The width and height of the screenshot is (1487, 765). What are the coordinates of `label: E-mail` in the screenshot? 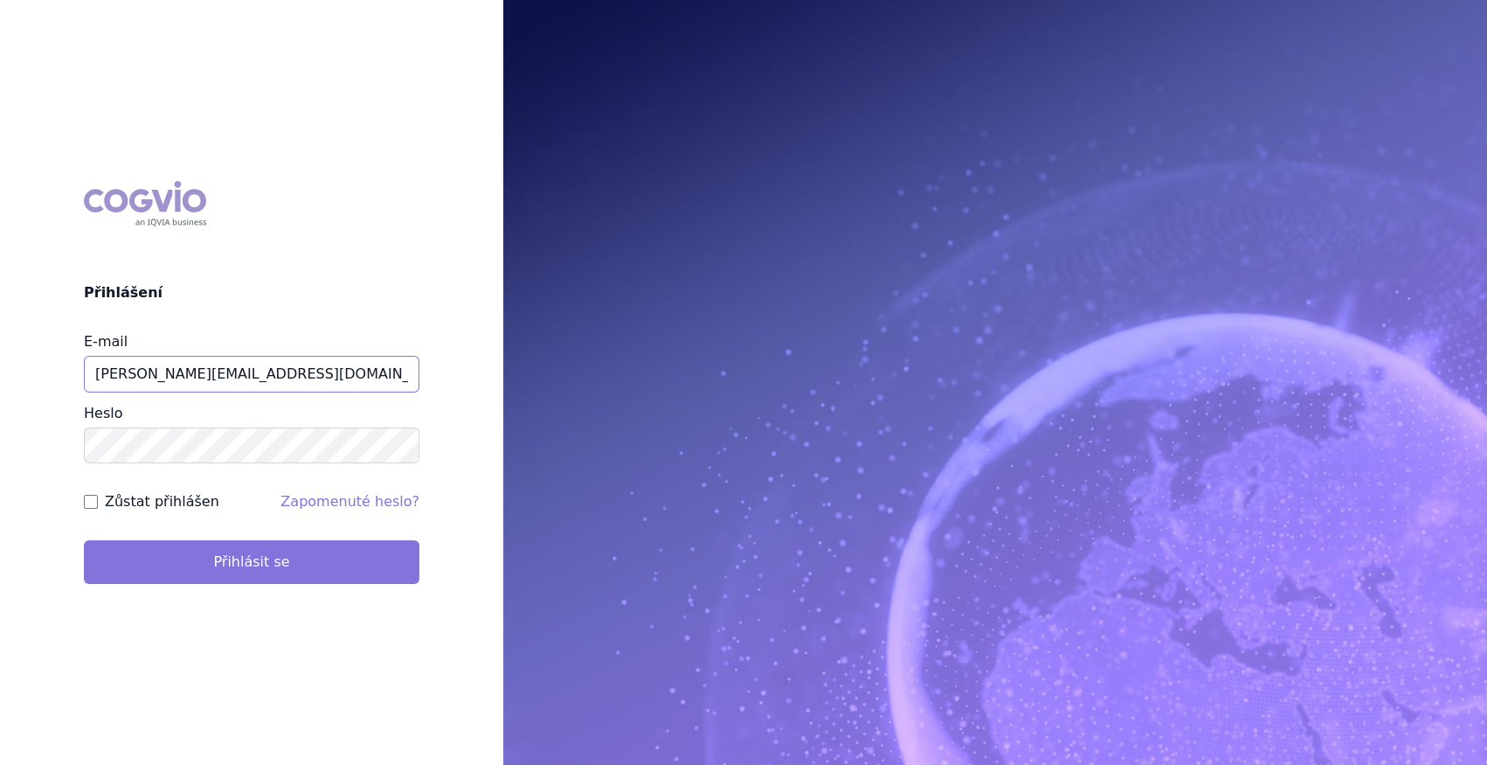 It's located at (106, 341).